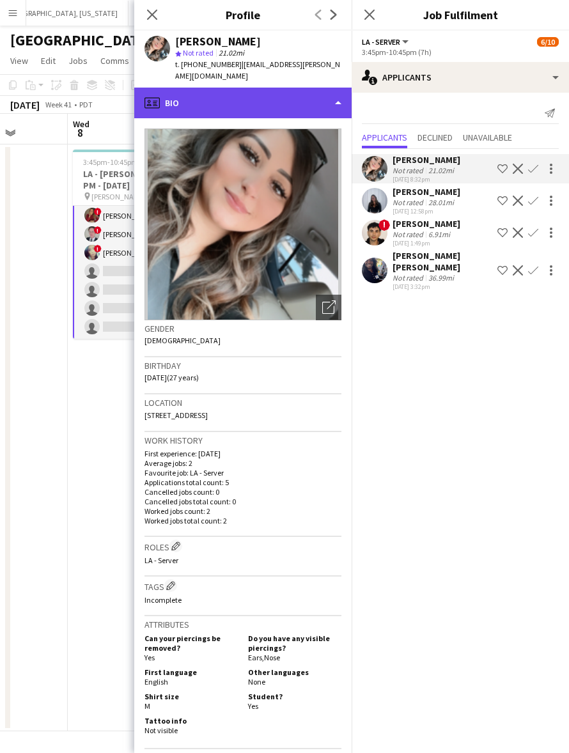 Image resolution: width=569 pixels, height=753 pixels. Describe the element at coordinates (384, 137) in the screenshot. I see `span: Applicants` at that location.